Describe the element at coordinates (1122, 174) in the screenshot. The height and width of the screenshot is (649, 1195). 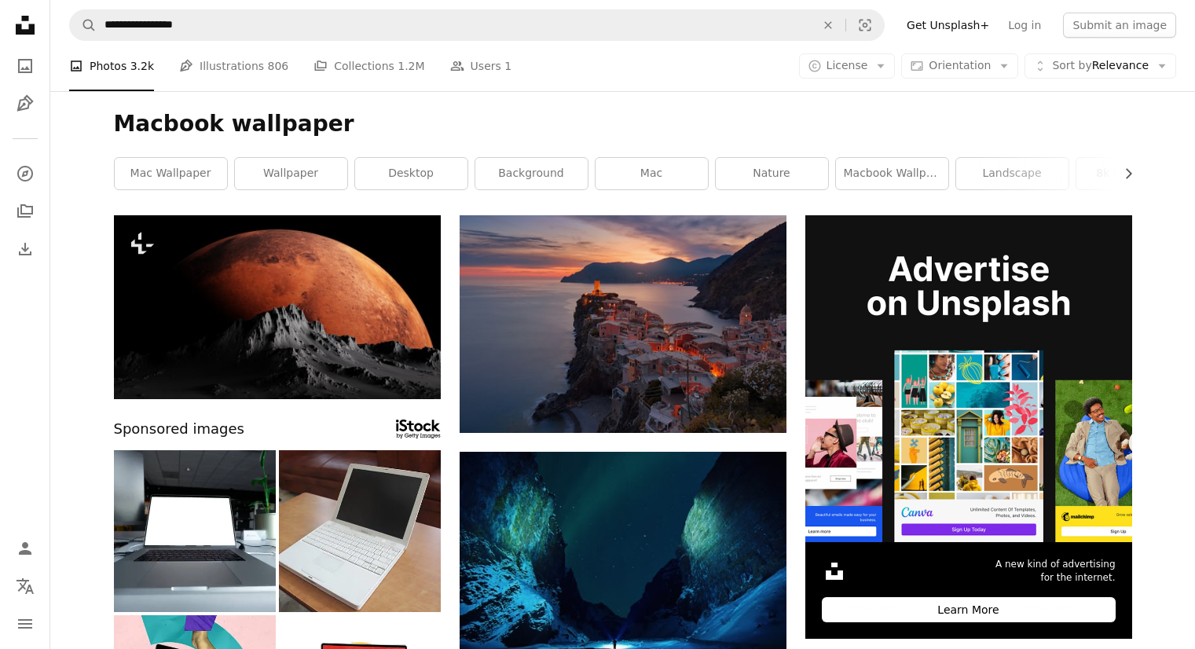
I see `button: scroll list to the right` at that location.